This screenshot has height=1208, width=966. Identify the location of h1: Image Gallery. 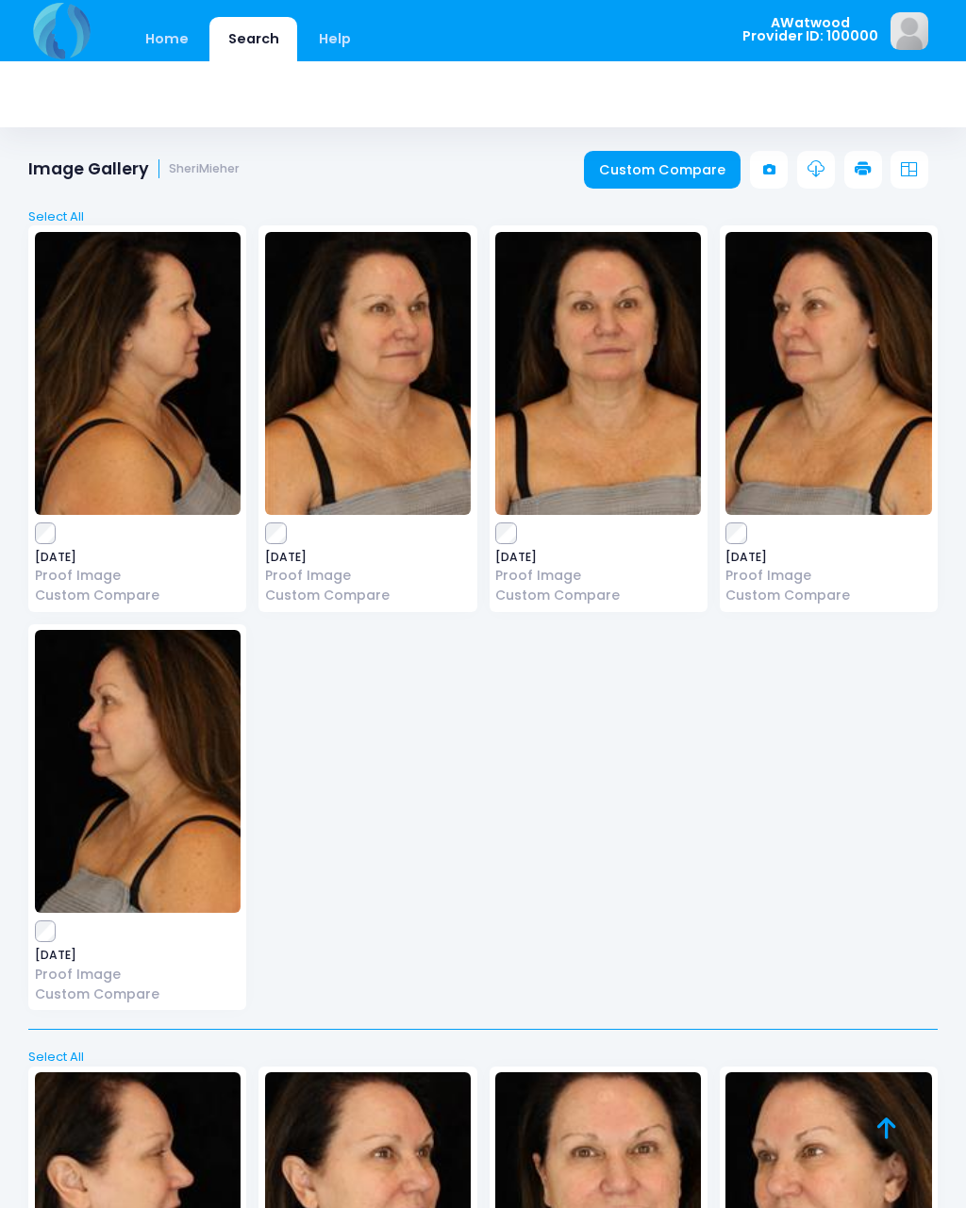
(134, 169).